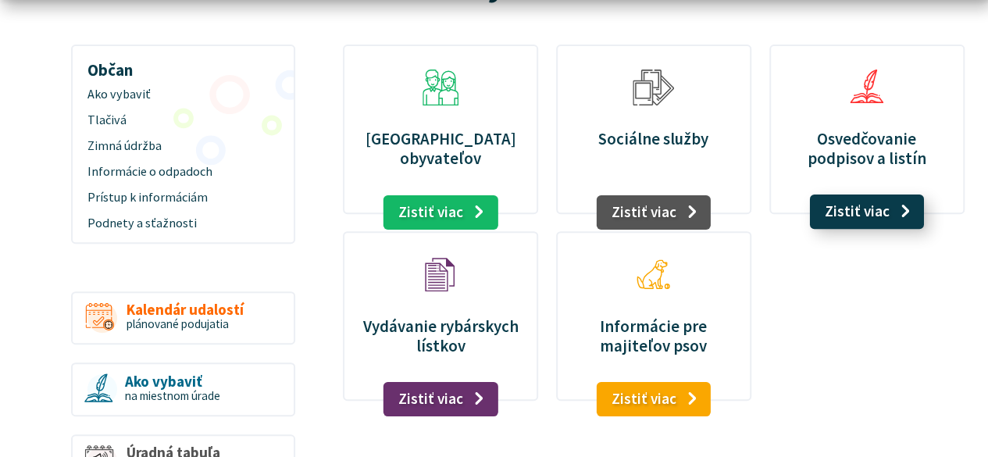  Describe the element at coordinates (177, 323) in the screenshot. I see `span: plánované podujatia` at that location.